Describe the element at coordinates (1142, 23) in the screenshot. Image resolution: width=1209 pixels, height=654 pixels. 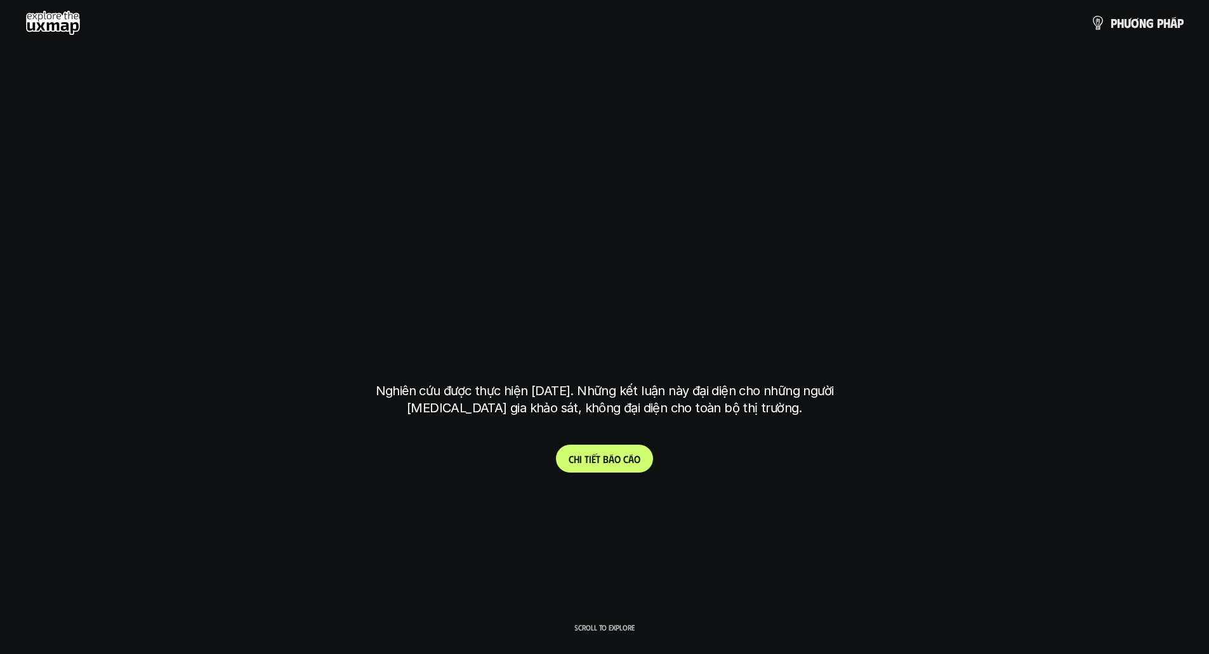
I see `span: n` at that location.